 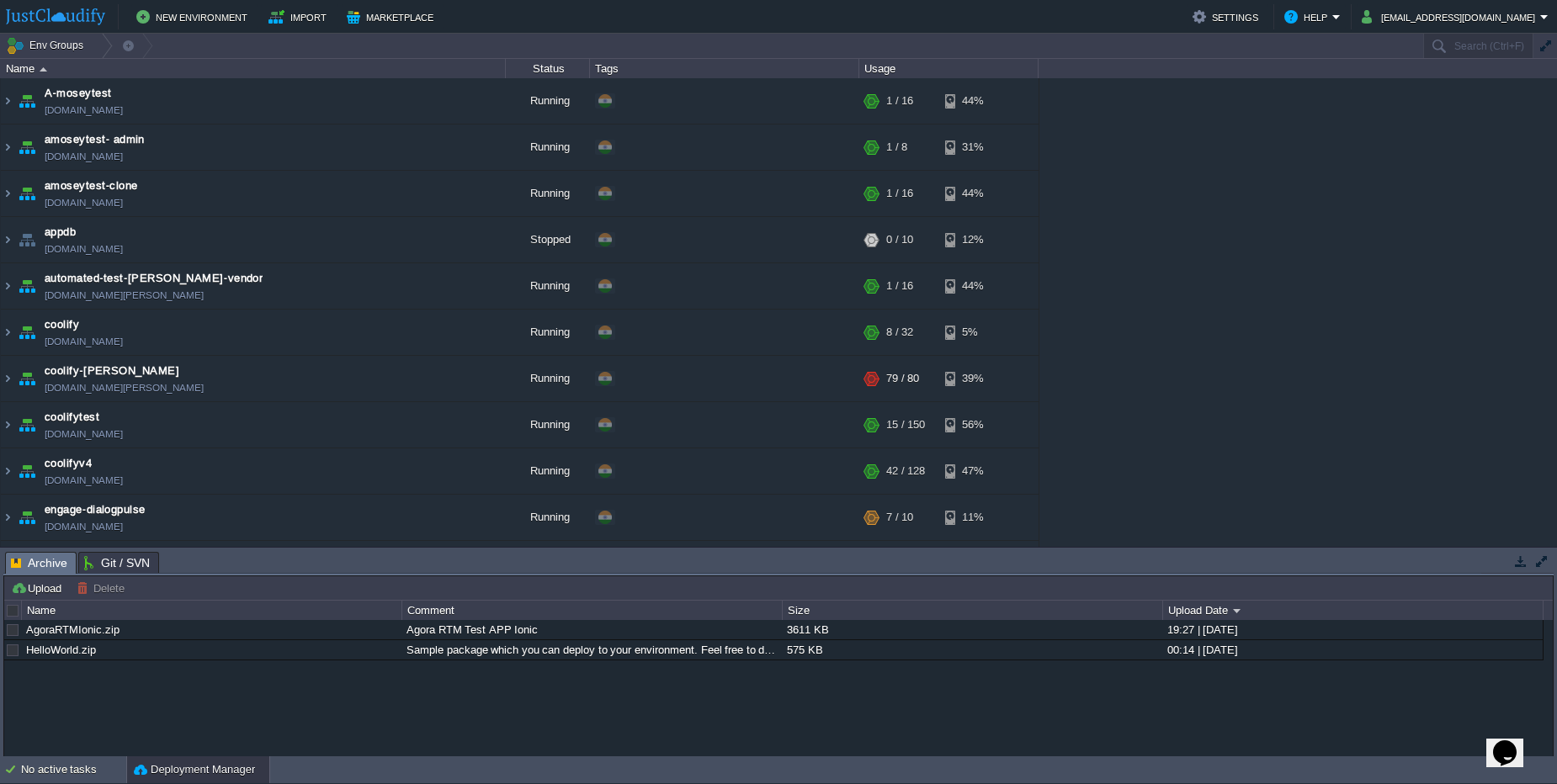 I want to click on div: 1 / 8, so click(x=897, y=147).